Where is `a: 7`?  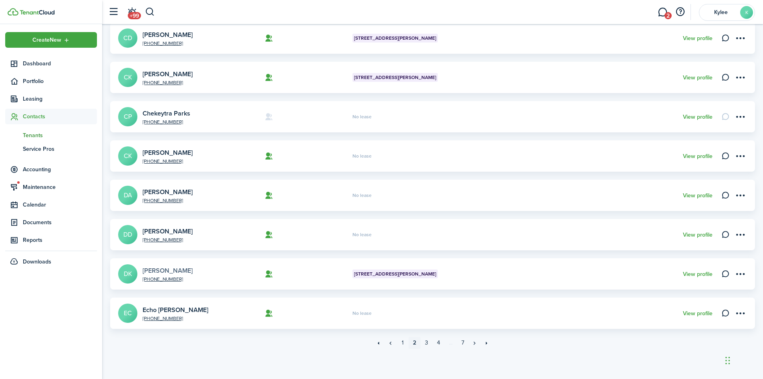 a: 7 is located at coordinates (463, 343).